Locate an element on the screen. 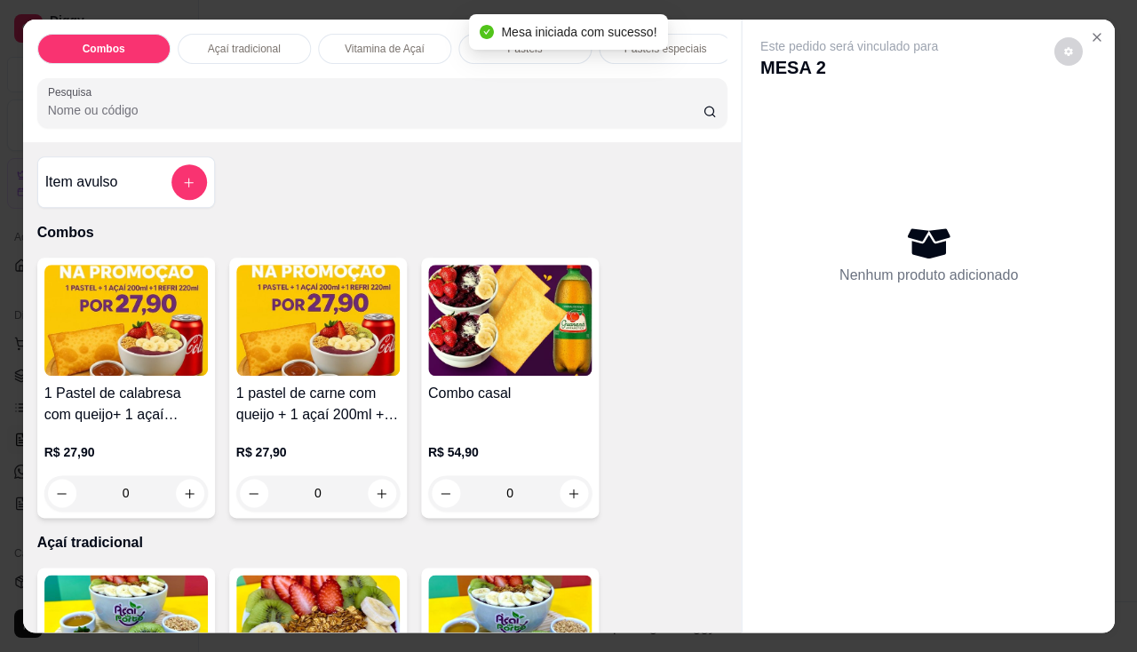 This screenshot has width=1137, height=652. label: Pesquisa is located at coordinates (72, 91).